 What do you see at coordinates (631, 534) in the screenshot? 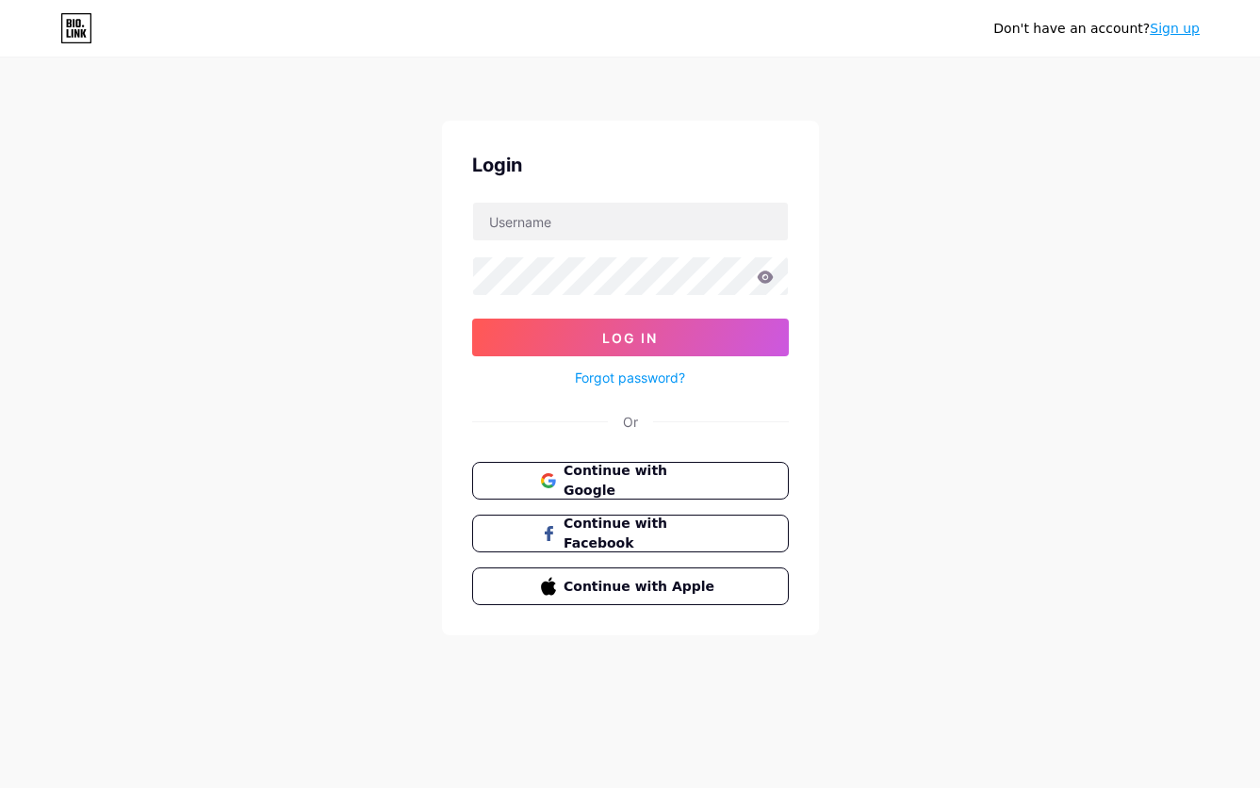
I see `a: Continue with Facebook` at bounding box center [631, 534].